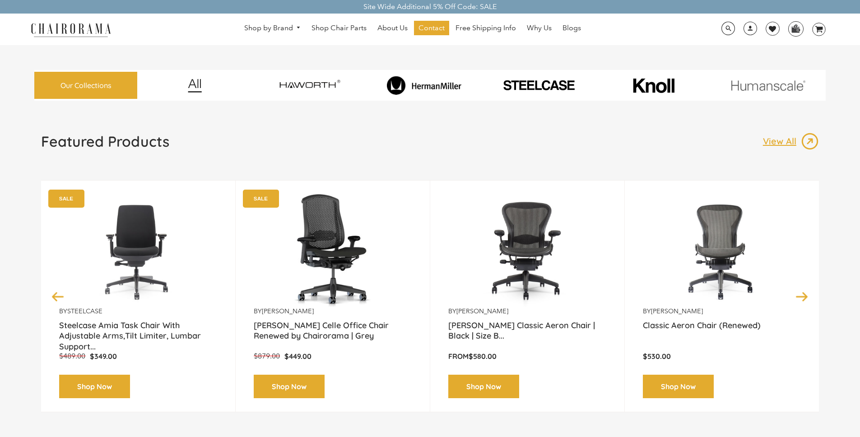  Describe the element at coordinates (339, 28) in the screenshot. I see `span: Shop Chair Parts` at that location.